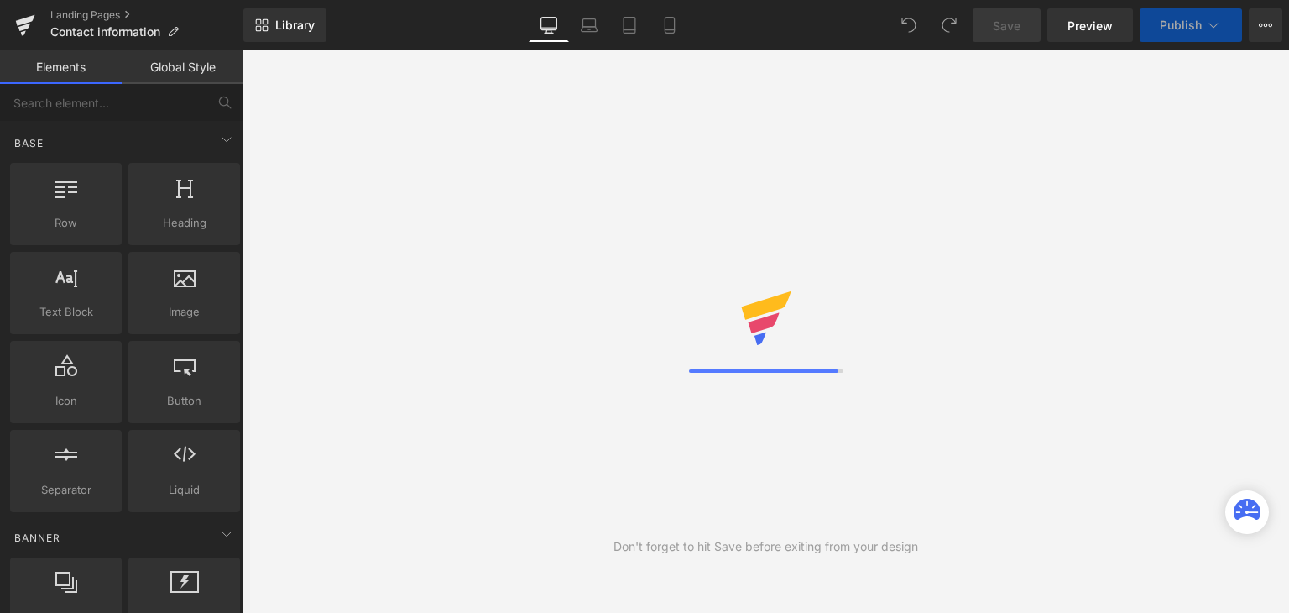  What do you see at coordinates (670, 25) in the screenshot?
I see `a: Mobile` at bounding box center [670, 25].